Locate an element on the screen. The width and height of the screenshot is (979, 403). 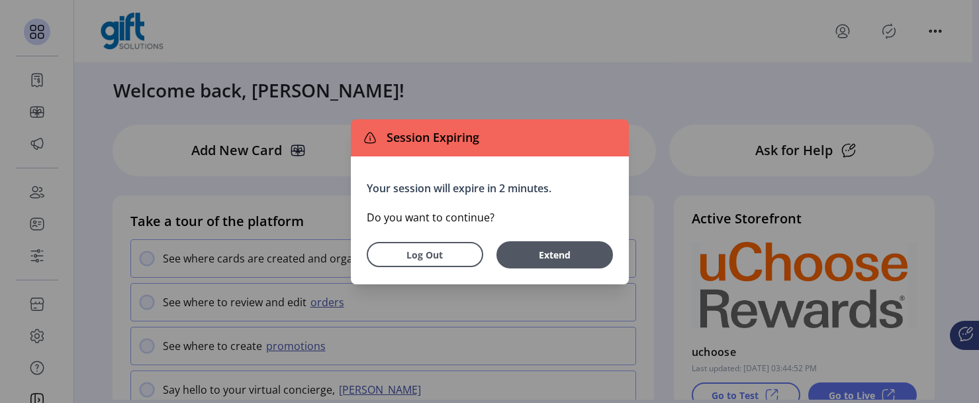
span: Session Expiring is located at coordinates (430, 137).